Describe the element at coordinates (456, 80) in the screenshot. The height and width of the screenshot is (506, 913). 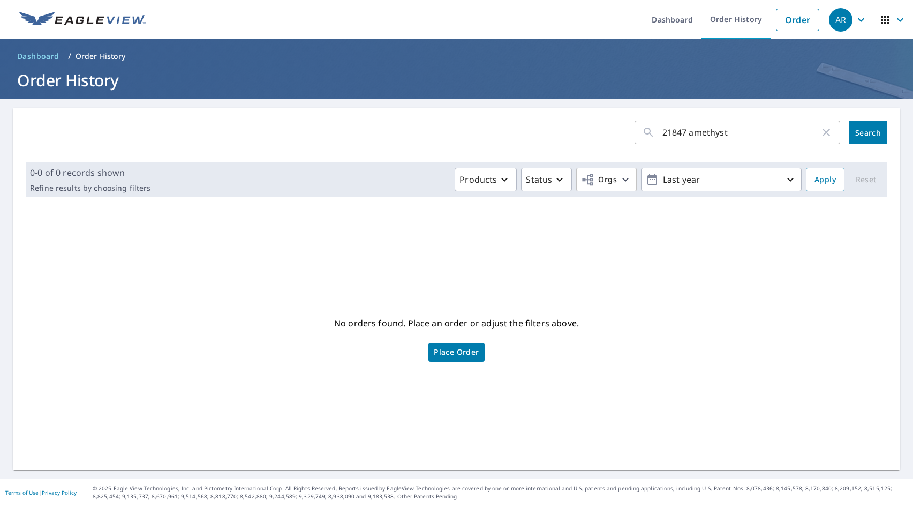
I see `h1: Order History` at that location.